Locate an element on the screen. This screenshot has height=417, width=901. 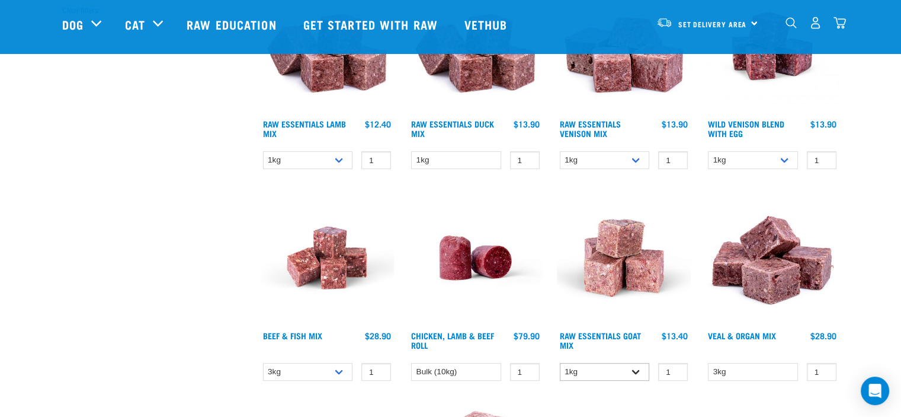
a: Raw Essentials Venison Mix is located at coordinates (590, 128).